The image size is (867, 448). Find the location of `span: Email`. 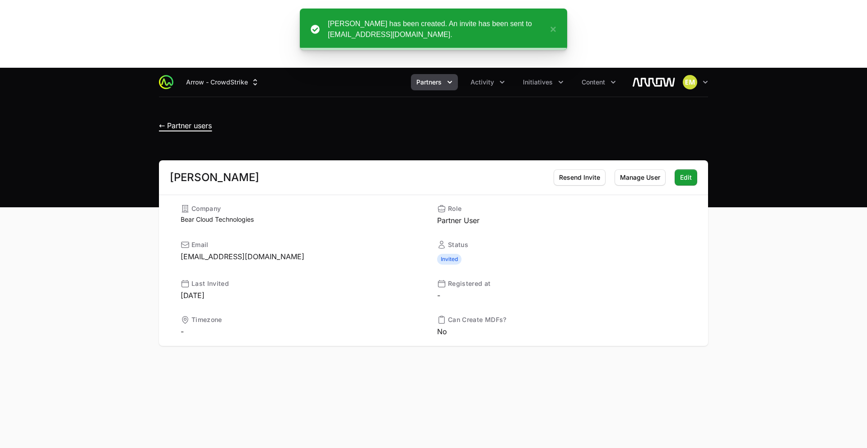

span: Email is located at coordinates (200, 245).